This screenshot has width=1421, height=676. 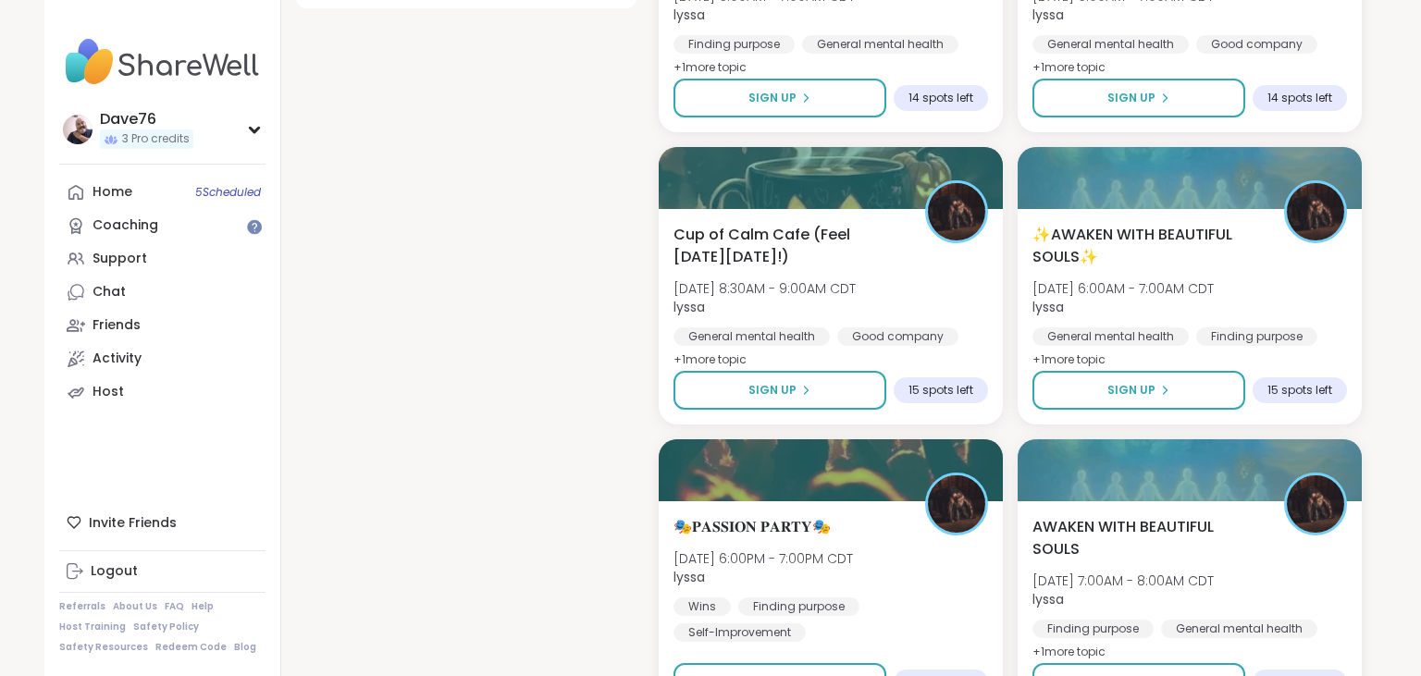 What do you see at coordinates (117, 359) in the screenshot?
I see `div: Activity` at bounding box center [117, 359].